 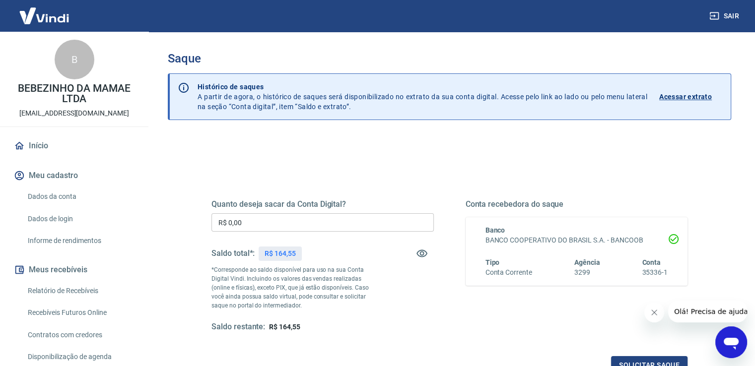 I want to click on button: Meus recebíveis, so click(x=74, y=270).